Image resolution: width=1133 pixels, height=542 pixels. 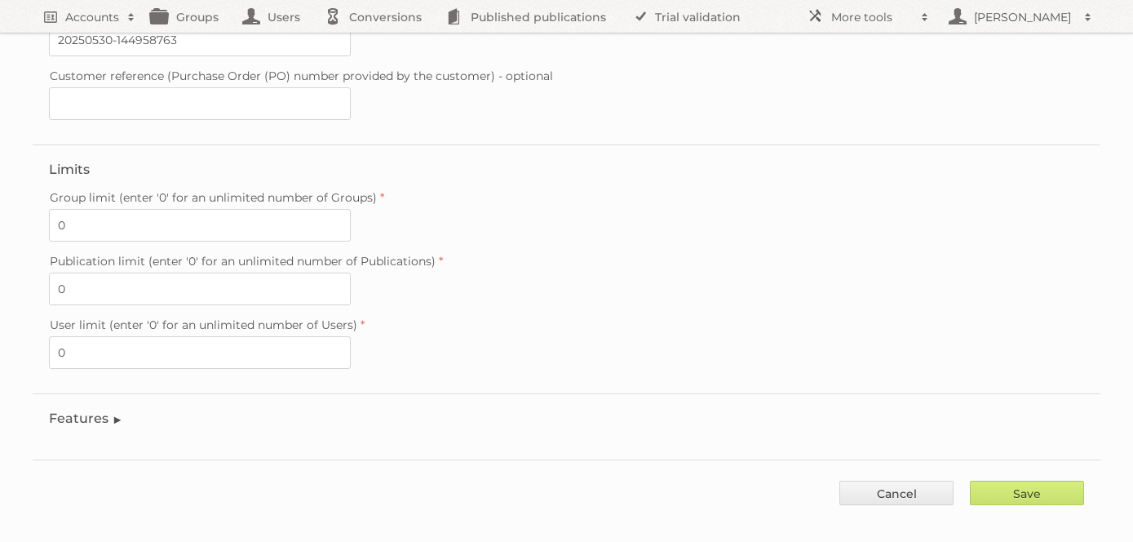 I want to click on h2: More tools, so click(x=872, y=17).